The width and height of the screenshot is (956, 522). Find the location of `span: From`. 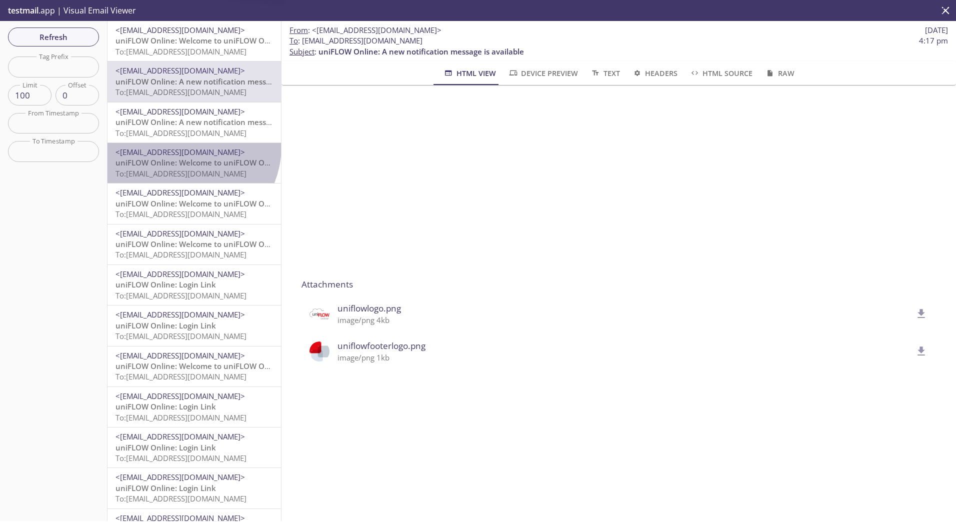

span: From is located at coordinates (298, 30).